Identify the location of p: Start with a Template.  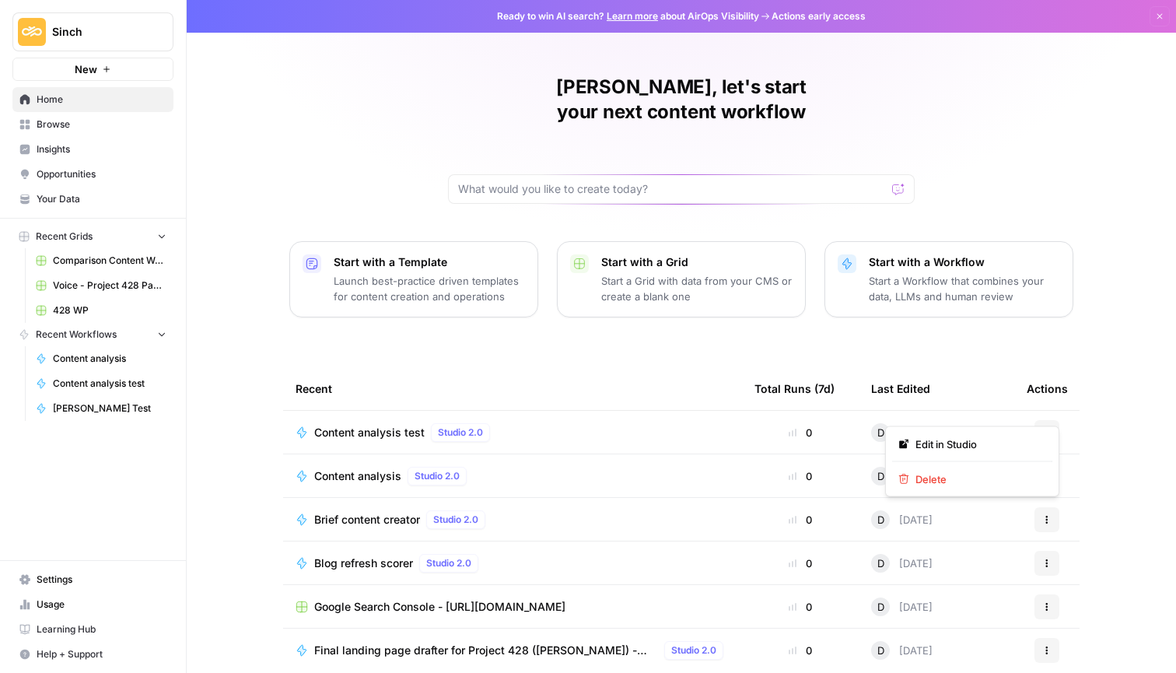
(429, 262).